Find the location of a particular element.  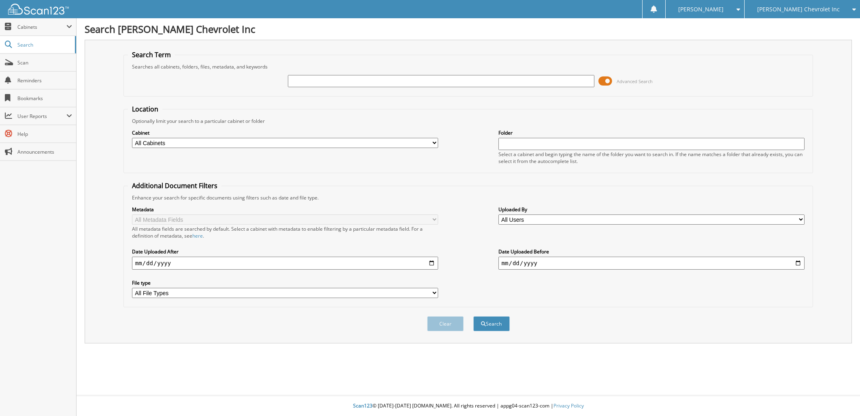

span: Reminders is located at coordinates (45, 80).